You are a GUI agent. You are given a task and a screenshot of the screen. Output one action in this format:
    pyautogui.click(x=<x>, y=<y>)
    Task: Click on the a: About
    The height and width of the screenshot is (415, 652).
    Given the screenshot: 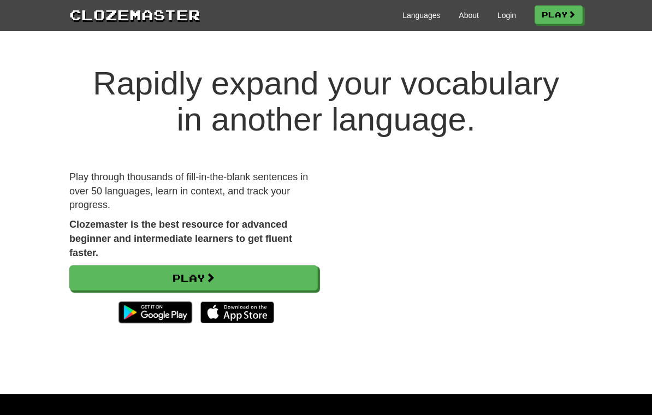 What is the action you would take?
    pyautogui.click(x=468, y=15)
    